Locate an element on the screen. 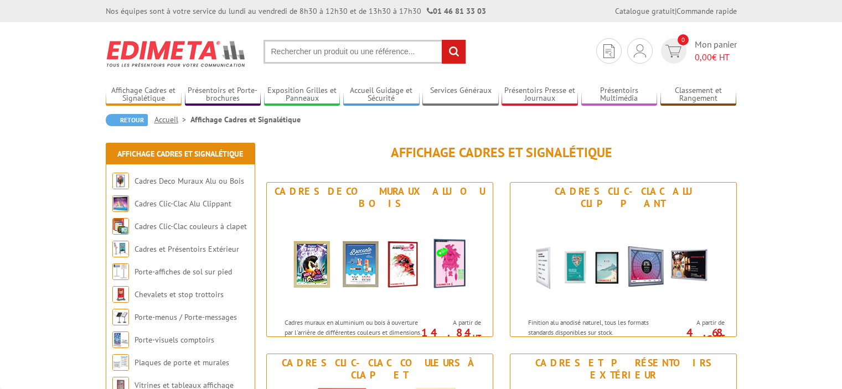 The height and width of the screenshot is (389, 842). img: Porte-visuels comptoirs is located at coordinates (121, 340).